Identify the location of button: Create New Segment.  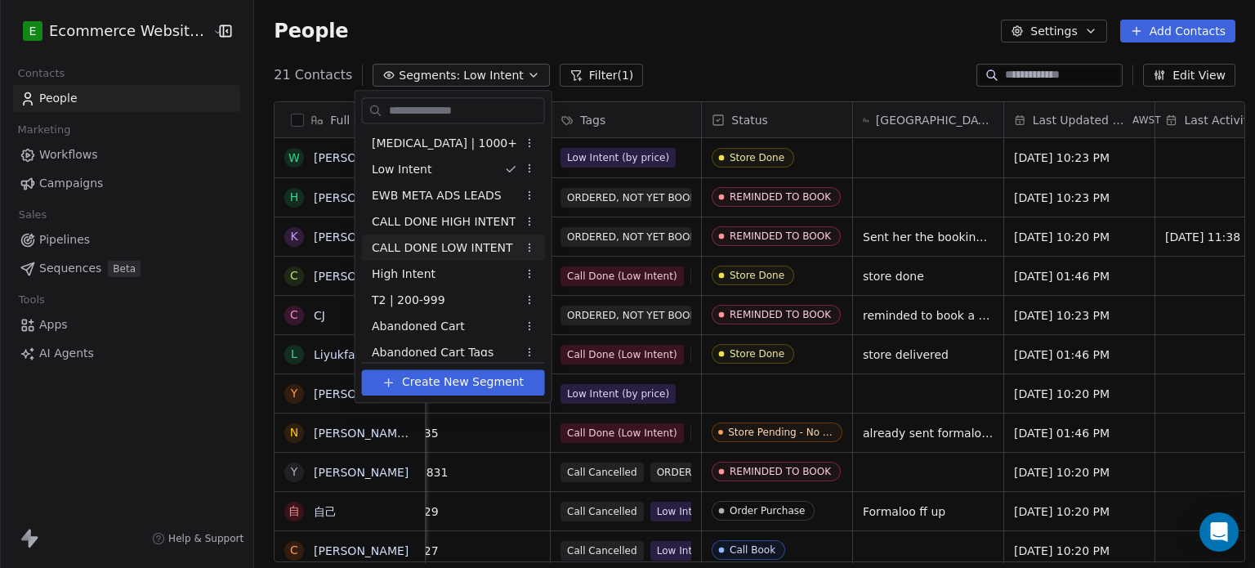
(453, 382).